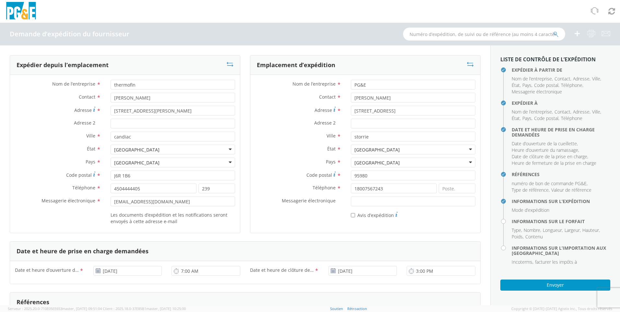 The width and height of the screenshot is (620, 312). Describe the element at coordinates (561, 221) in the screenshot. I see `h4: Informations sur le forfait` at that location.